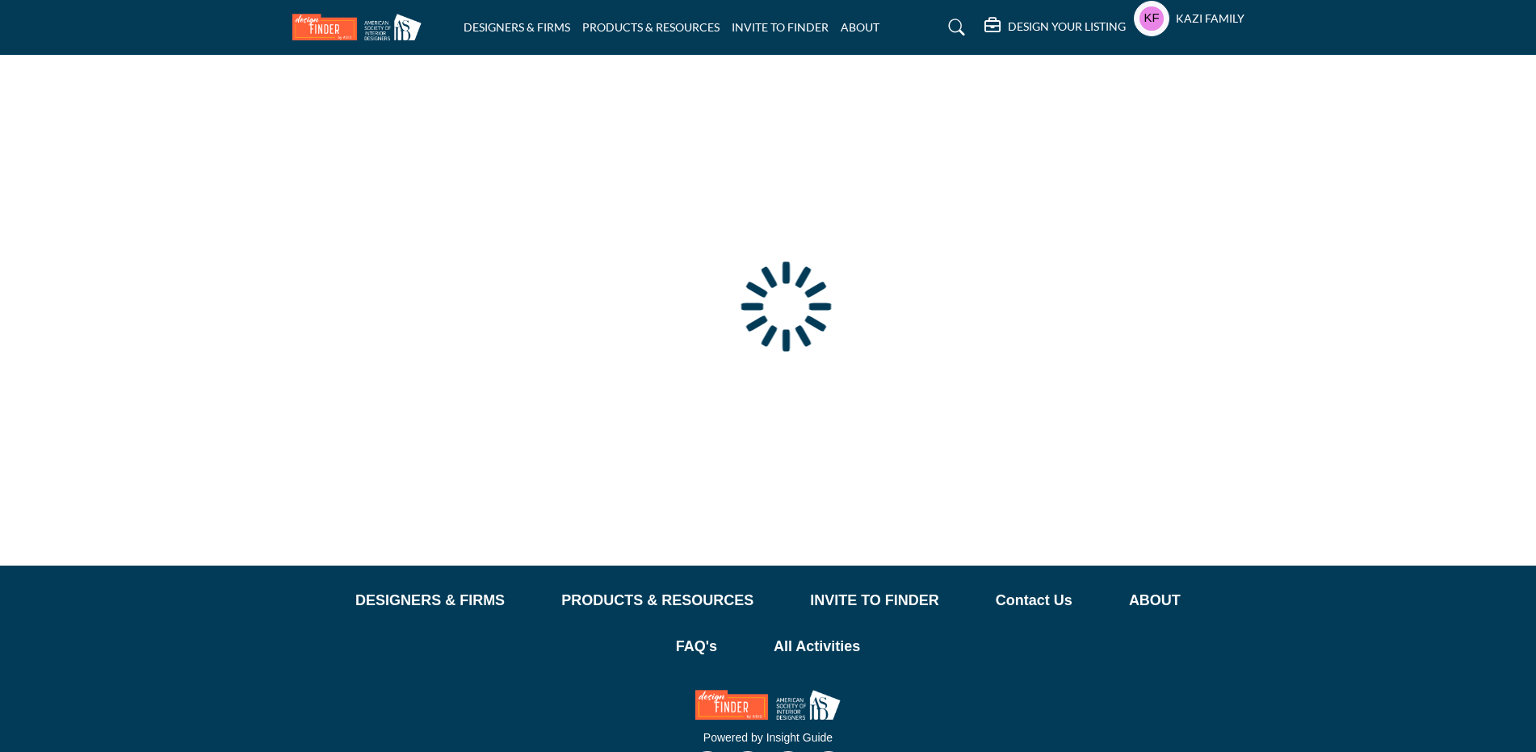  What do you see at coordinates (1033, 601) in the screenshot?
I see `p: Contact Us` at bounding box center [1033, 601].